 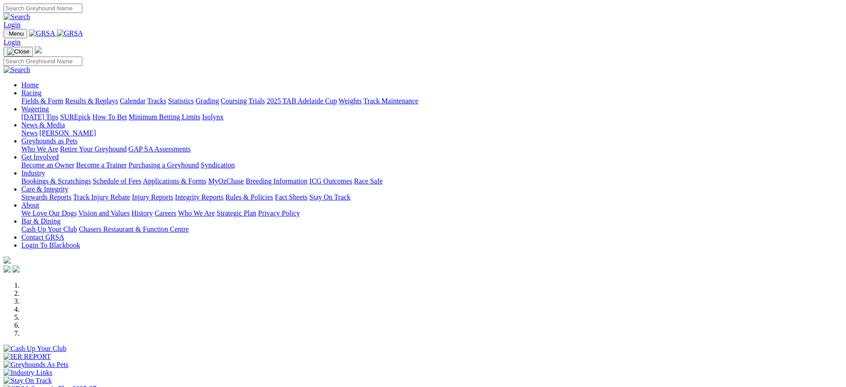 I want to click on a: Contact GRSA, so click(x=43, y=237).